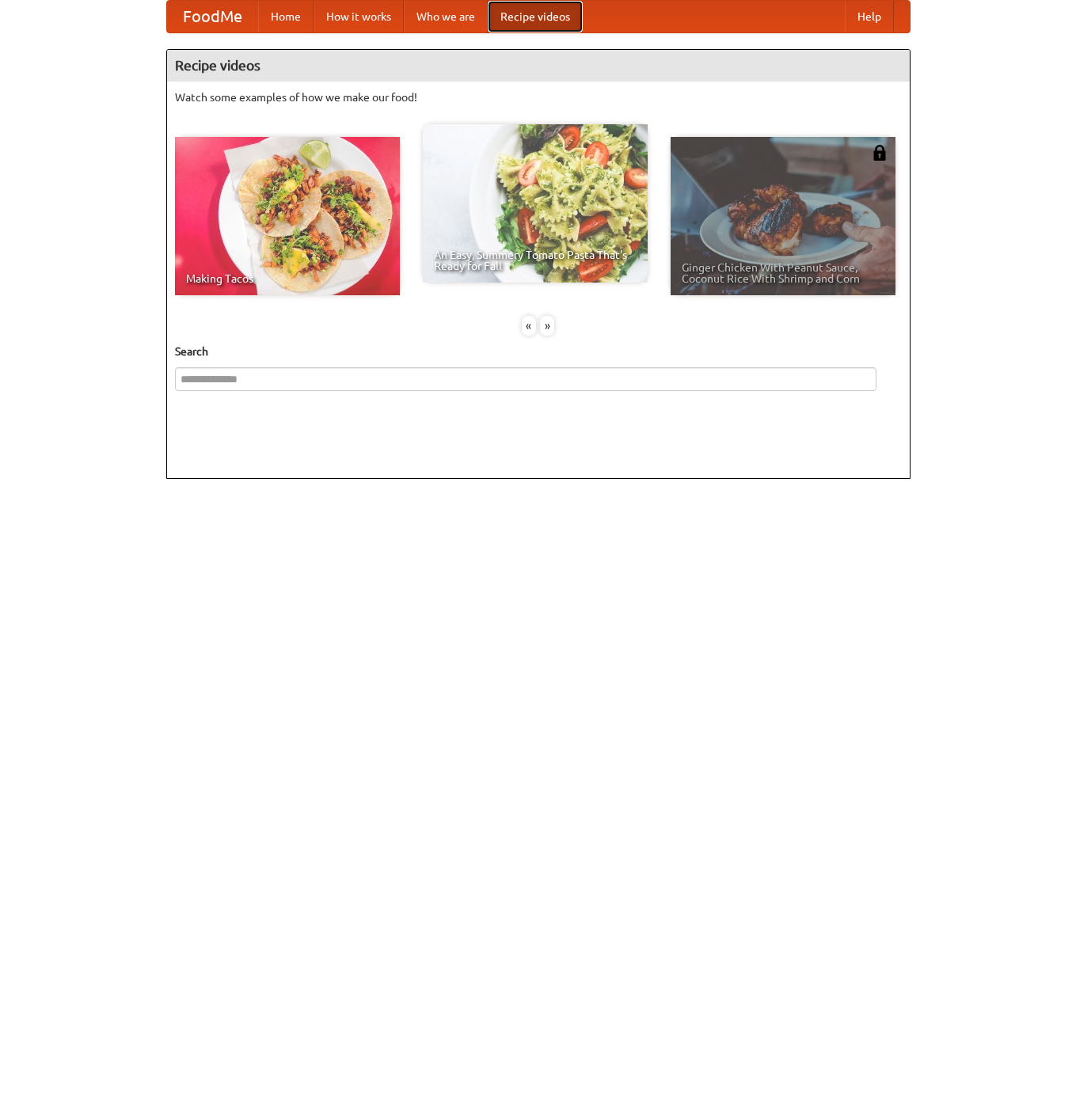 The width and height of the screenshot is (1076, 1120). What do you see at coordinates (359, 16) in the screenshot?
I see `a: How it works` at bounding box center [359, 16].